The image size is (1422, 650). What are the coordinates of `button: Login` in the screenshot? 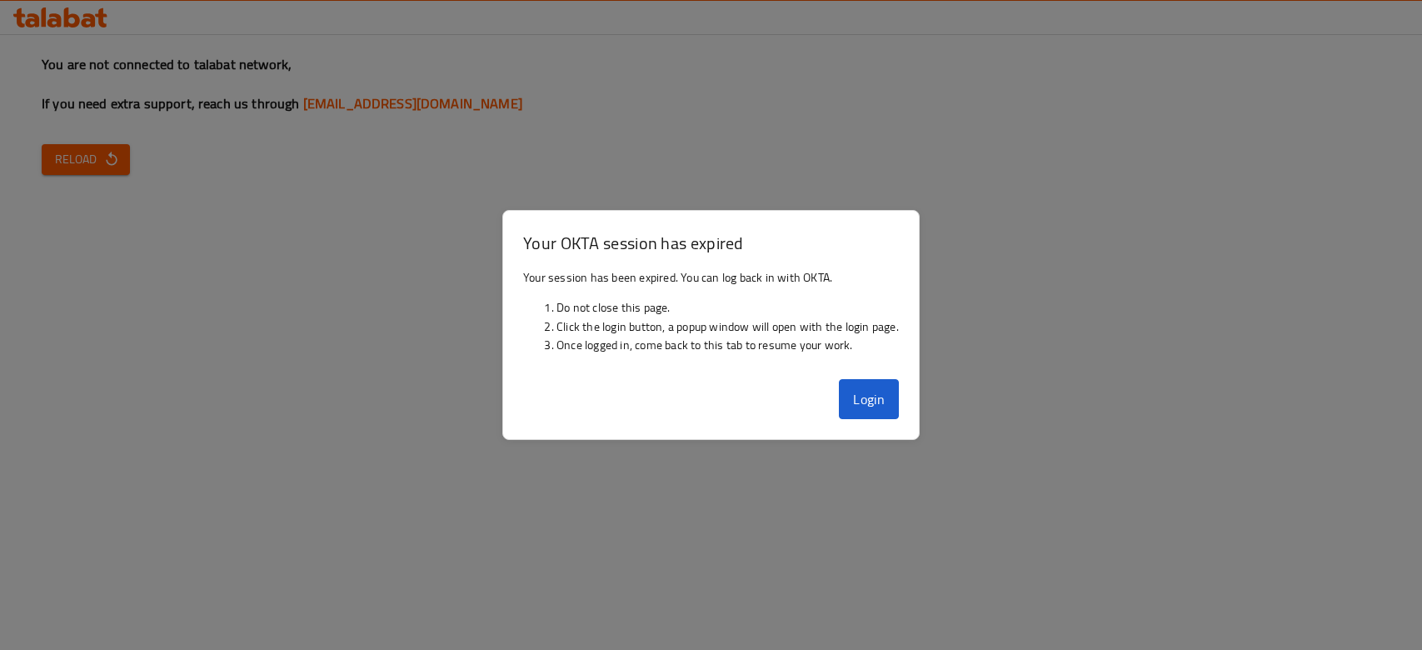 It's located at (869, 399).